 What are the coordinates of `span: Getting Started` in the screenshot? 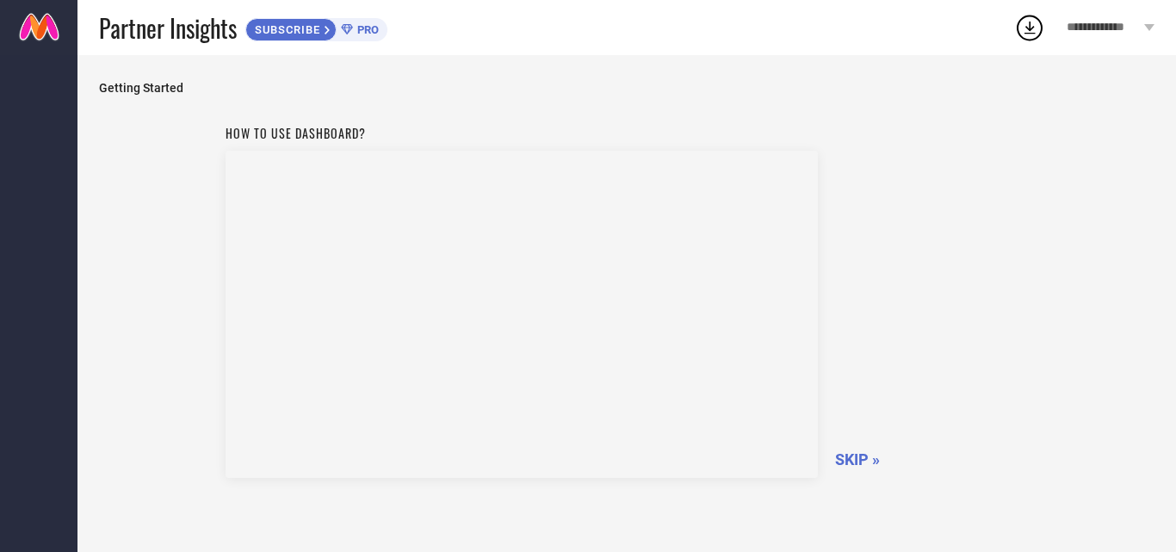 It's located at (627, 88).